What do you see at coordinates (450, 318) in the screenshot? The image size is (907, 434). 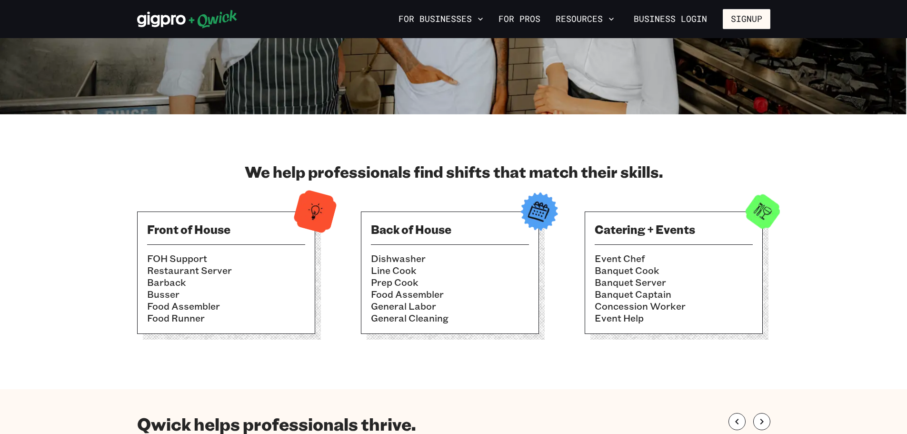 I see `li: General Cleaning` at bounding box center [450, 318].